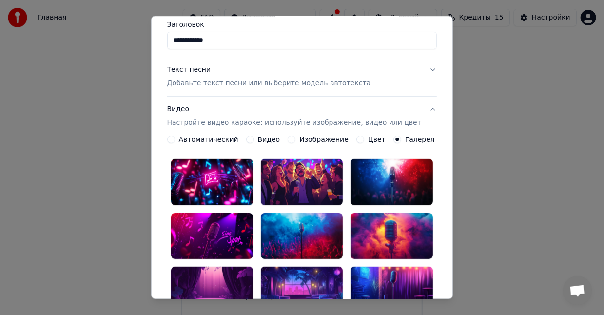 The height and width of the screenshot is (315, 604). I want to click on div: Видео, so click(294, 116).